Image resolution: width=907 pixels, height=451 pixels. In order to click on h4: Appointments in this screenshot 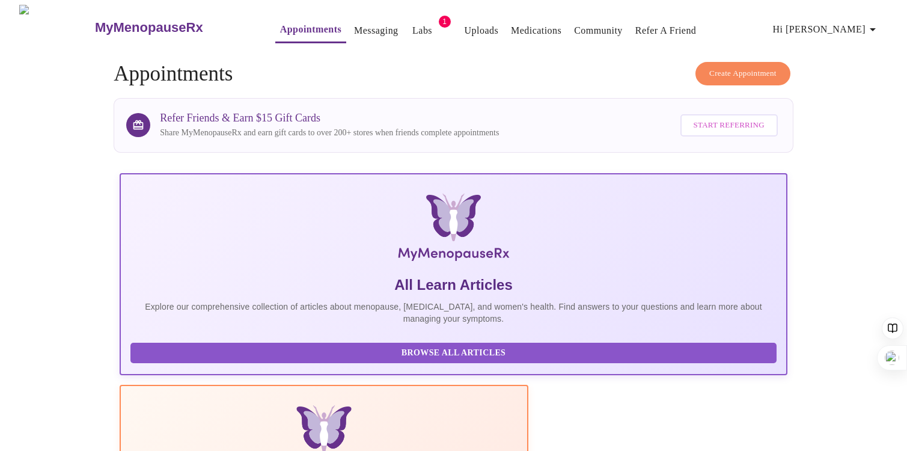, I will do `click(453, 74)`.